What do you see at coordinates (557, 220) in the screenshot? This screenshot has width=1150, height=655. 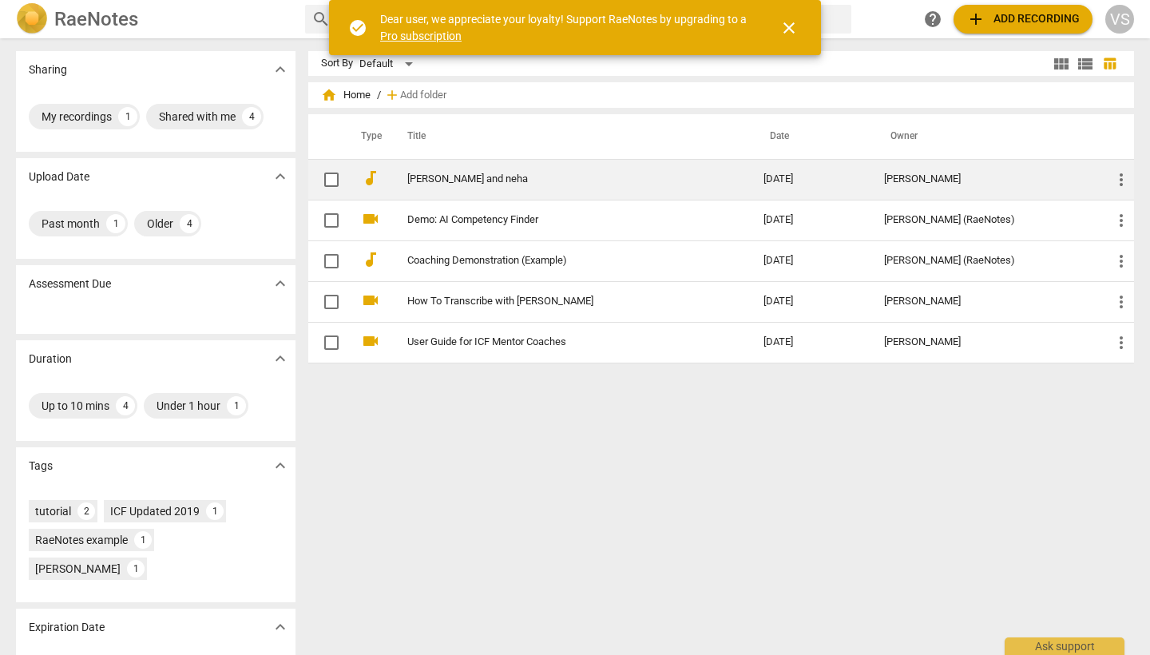 I see `a: Demo: AI Competency Finder` at bounding box center [557, 220].